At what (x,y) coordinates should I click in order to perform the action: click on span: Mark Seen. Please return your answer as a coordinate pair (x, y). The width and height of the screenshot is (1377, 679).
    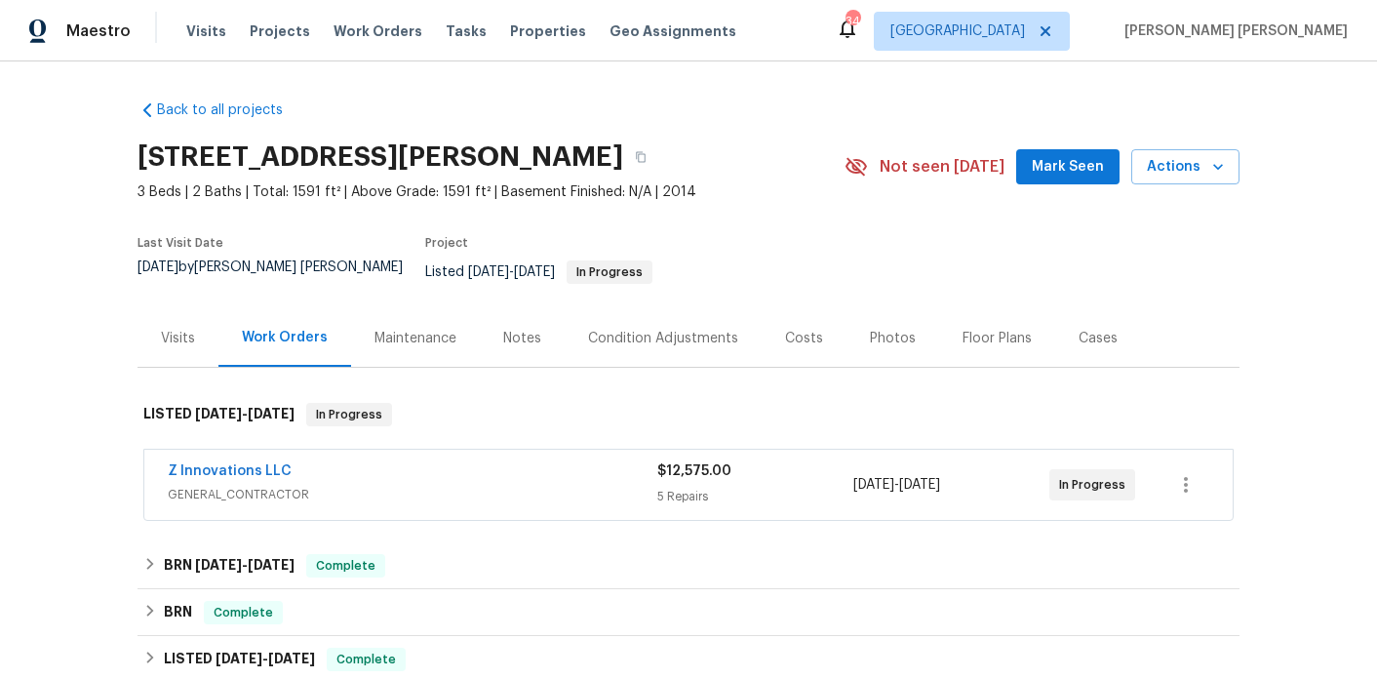
    Looking at the image, I should click on (1068, 167).